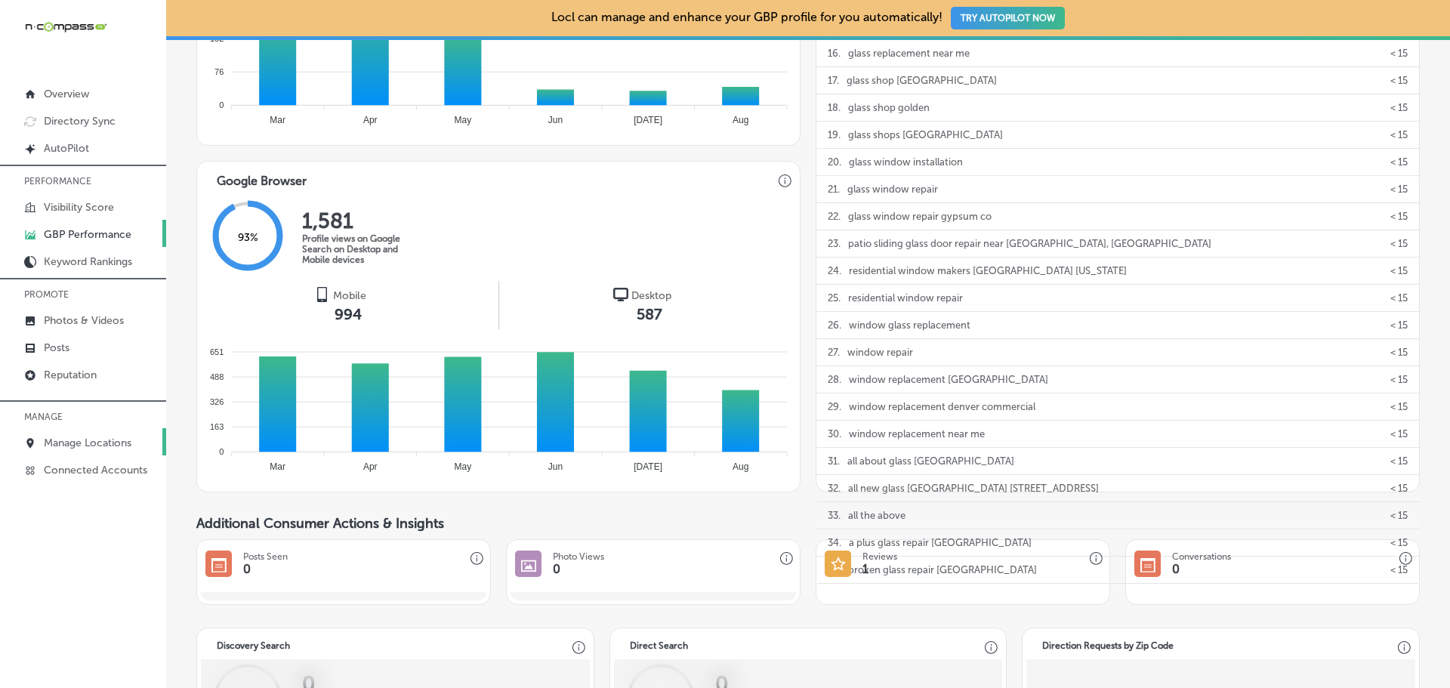 The image size is (1450, 688). I want to click on p: 17 ., so click(833, 80).